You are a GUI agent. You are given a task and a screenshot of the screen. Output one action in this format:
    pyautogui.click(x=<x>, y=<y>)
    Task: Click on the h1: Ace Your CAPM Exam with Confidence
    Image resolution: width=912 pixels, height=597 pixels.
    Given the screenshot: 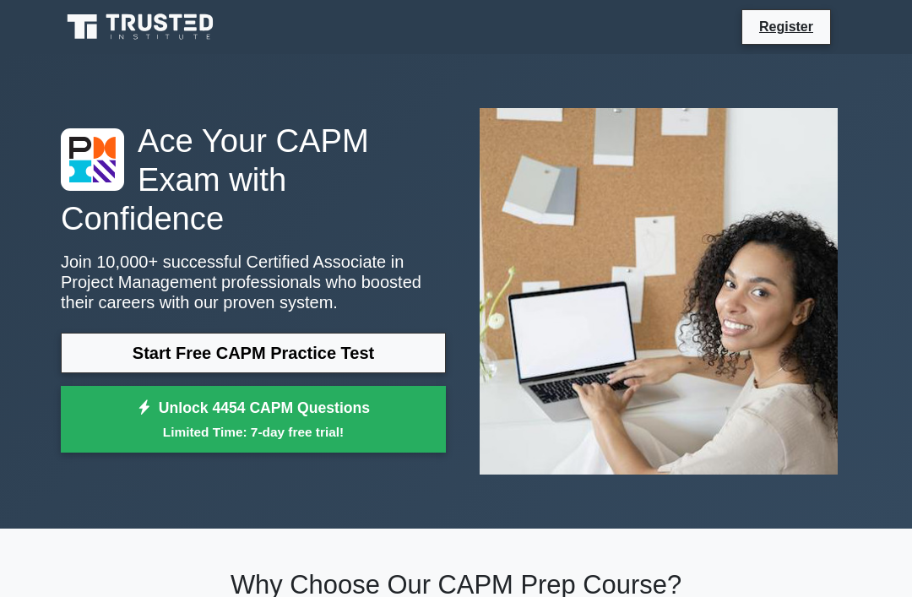 What is the action you would take?
    pyautogui.click(x=253, y=180)
    